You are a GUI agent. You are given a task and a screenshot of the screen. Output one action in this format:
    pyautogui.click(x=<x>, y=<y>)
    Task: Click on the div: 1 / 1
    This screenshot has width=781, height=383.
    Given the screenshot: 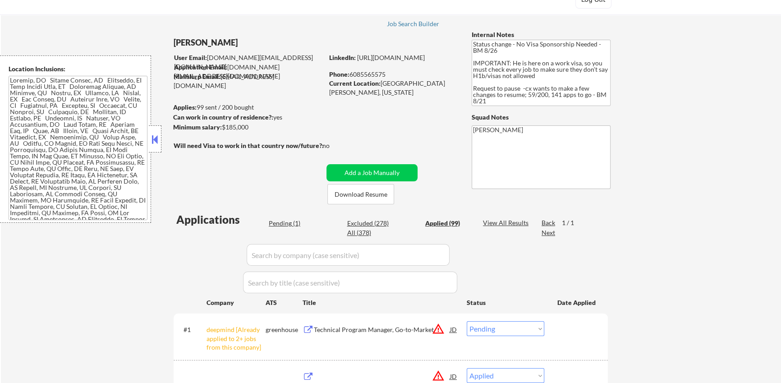 What is the action you would take?
    pyautogui.click(x=572, y=223)
    